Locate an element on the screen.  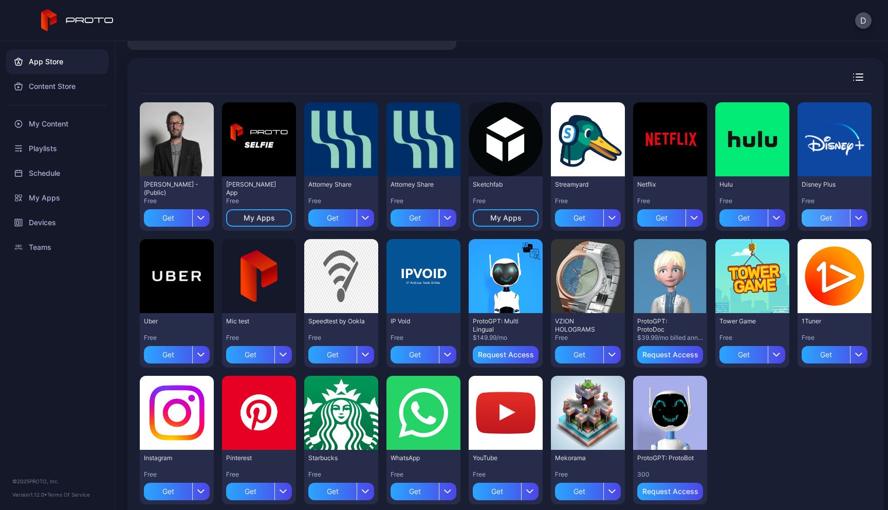
div: Starbucks is located at coordinates (337, 458).